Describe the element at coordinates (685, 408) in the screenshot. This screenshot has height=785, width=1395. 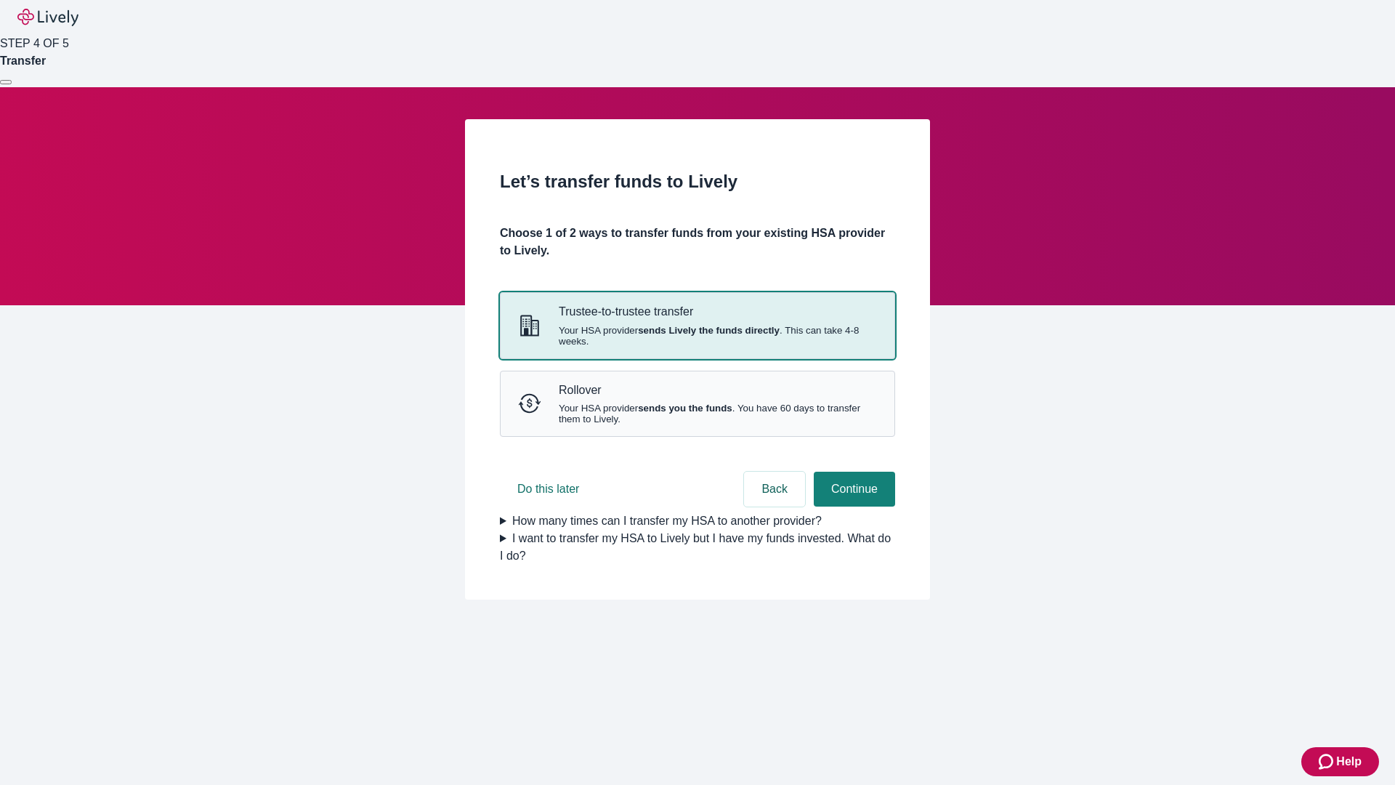
I see `strong: sends you the funds` at that location.